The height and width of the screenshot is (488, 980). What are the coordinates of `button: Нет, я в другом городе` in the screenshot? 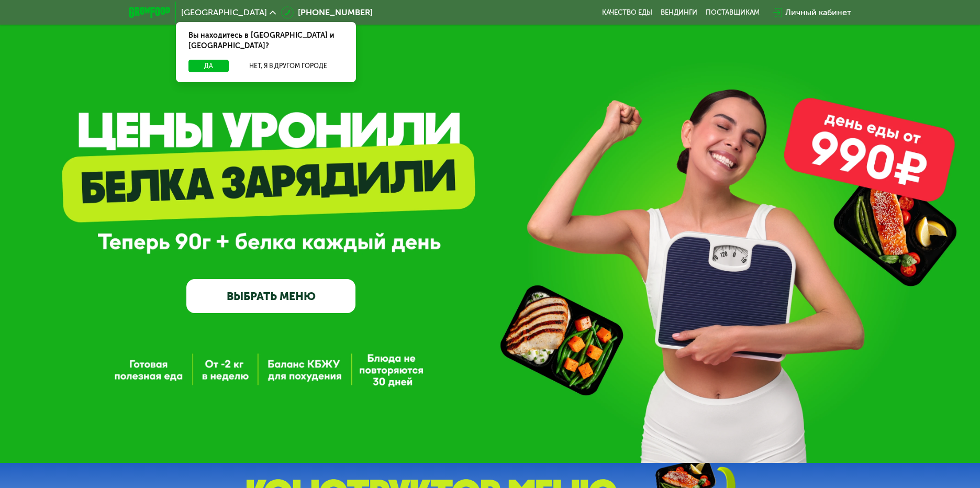 It's located at (288, 66).